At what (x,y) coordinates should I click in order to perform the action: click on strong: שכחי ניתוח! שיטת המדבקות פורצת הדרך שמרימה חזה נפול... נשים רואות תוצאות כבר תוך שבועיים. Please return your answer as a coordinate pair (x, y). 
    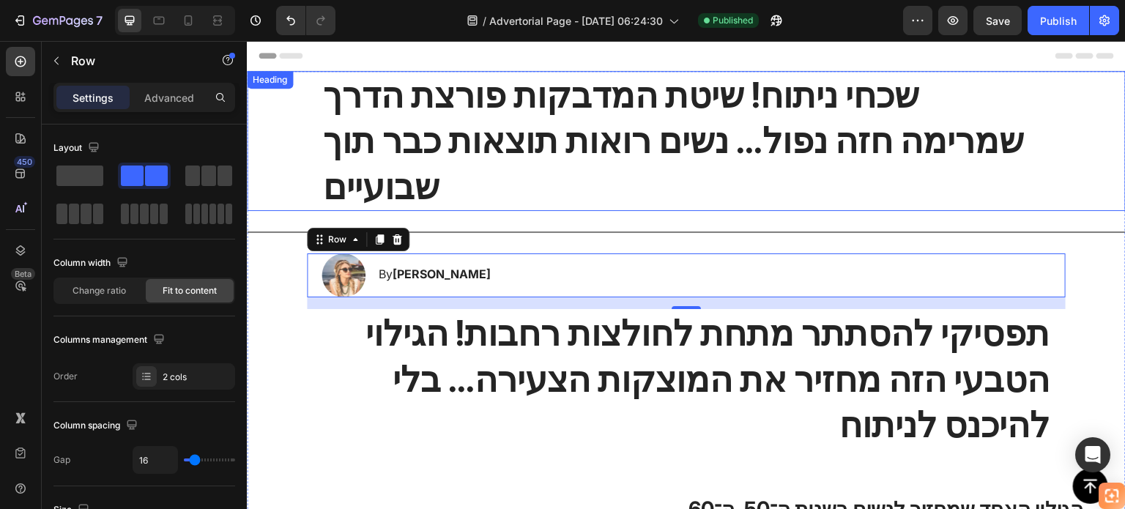
    Looking at the image, I should click on (426, 100).